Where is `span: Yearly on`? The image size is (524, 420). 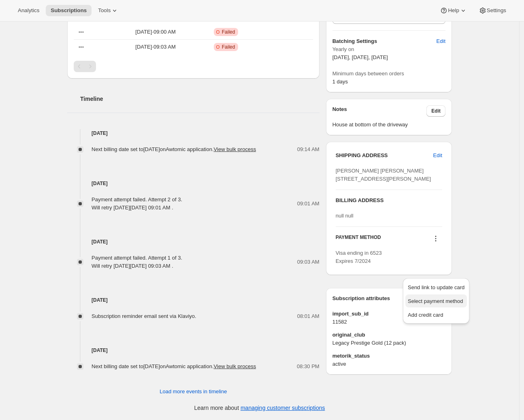
span: Yearly on is located at coordinates (389, 49).